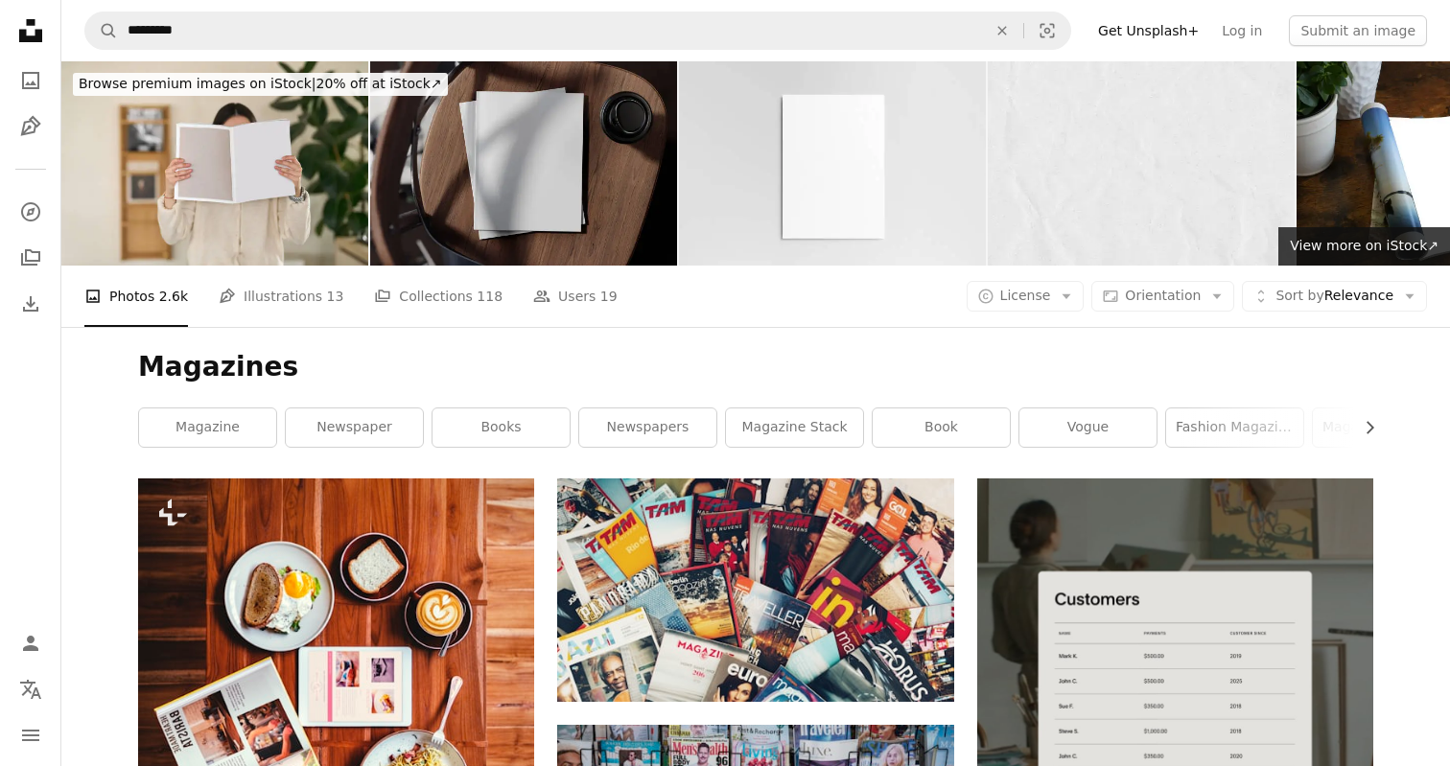  I want to click on a: Illustrations 13, so click(281, 296).